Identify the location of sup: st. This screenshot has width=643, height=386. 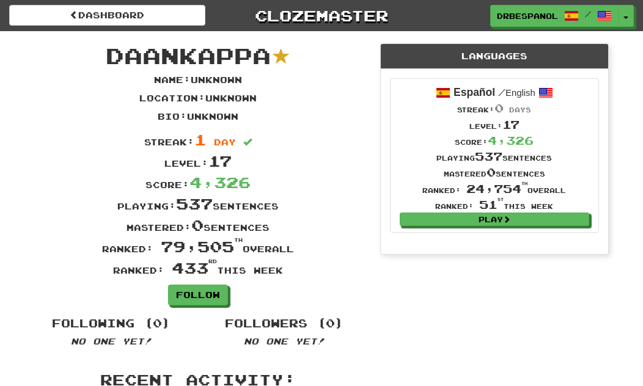
(501, 199).